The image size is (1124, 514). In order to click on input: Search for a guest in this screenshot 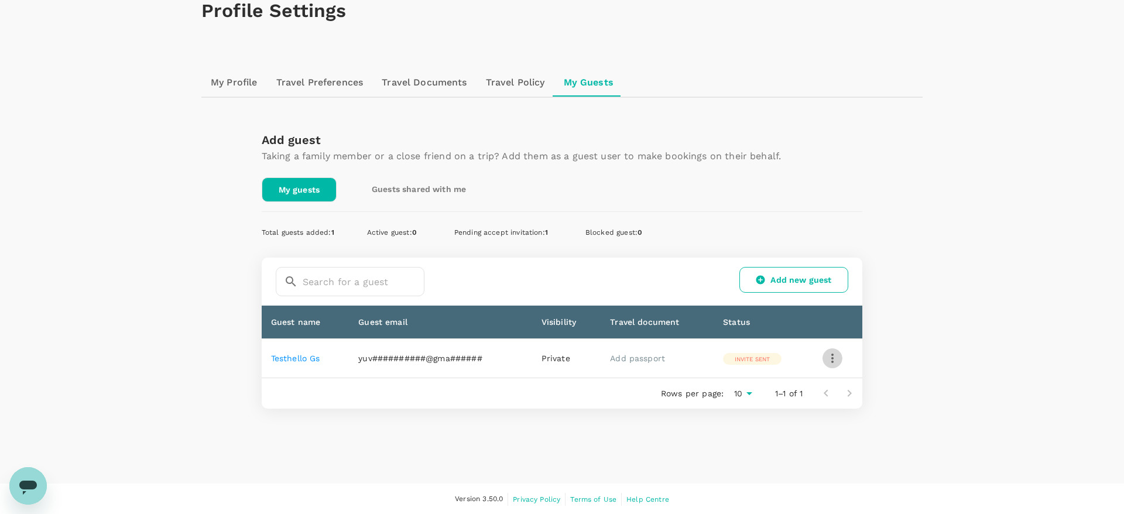, I will do `click(363, 282)`.